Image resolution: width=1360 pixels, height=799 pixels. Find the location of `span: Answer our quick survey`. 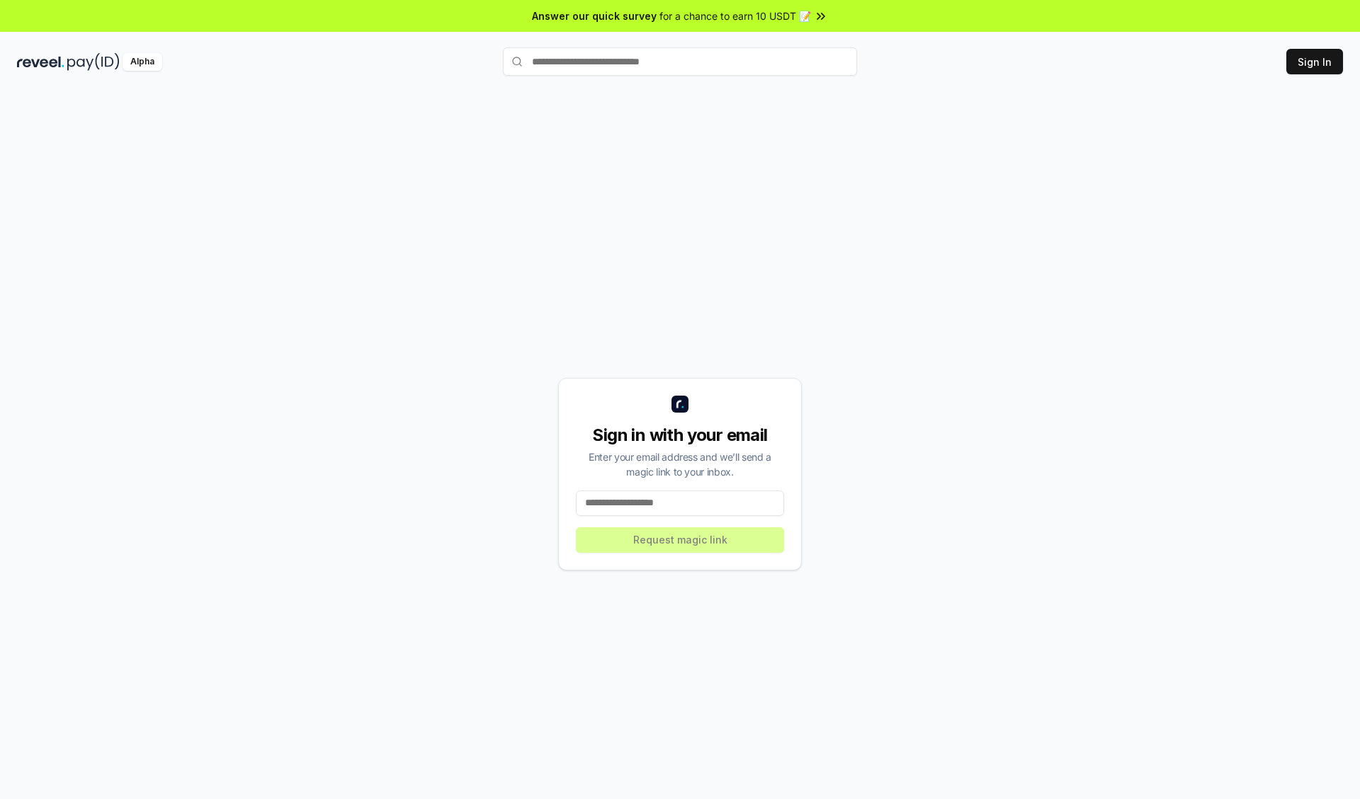

span: Answer our quick survey is located at coordinates (594, 16).